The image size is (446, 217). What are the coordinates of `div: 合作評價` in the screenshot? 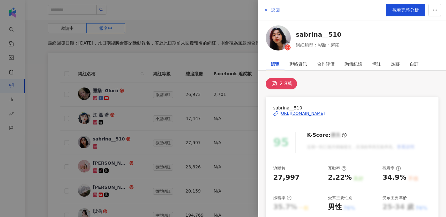 It's located at (326, 64).